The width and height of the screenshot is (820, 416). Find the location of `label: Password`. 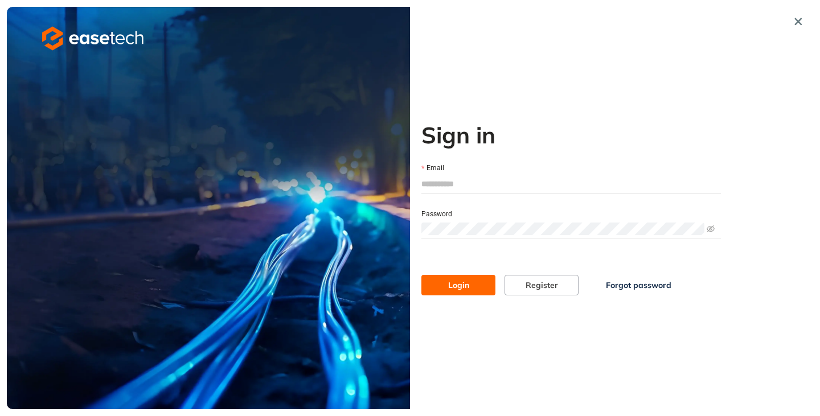

label: Password is located at coordinates (437, 214).